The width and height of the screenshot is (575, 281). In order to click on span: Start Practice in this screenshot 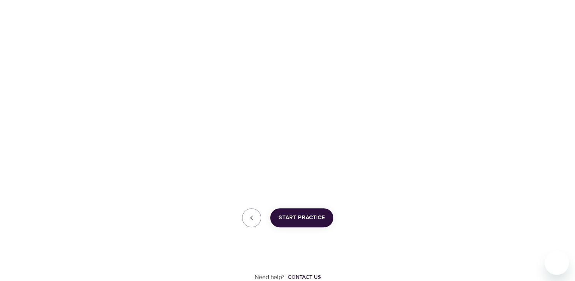, I will do `click(302, 218)`.